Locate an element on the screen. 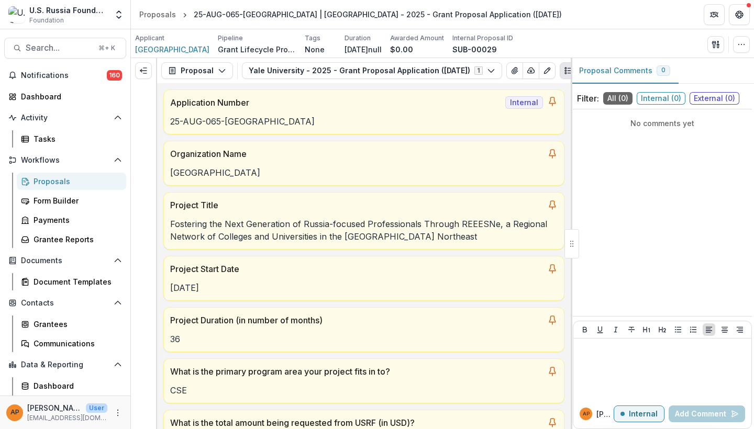 Image resolution: width=754 pixels, height=429 pixels. p: Internal is located at coordinates (643, 414).